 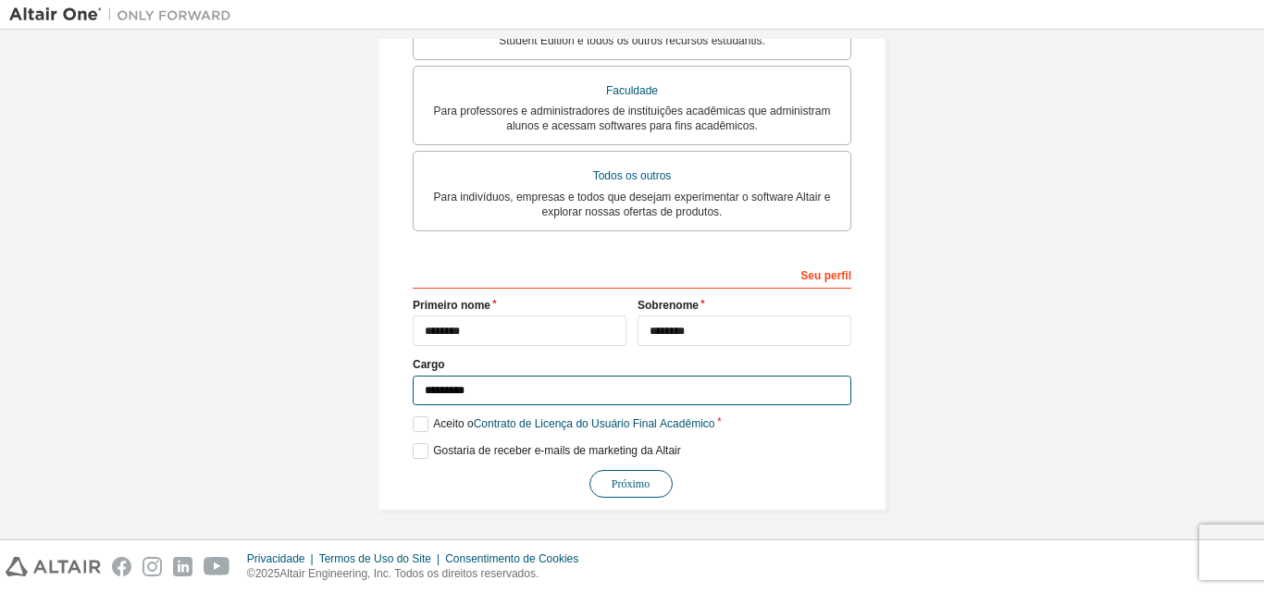 I want to click on font: Contrato de Licença do Usuário Final, so click(x=565, y=424).